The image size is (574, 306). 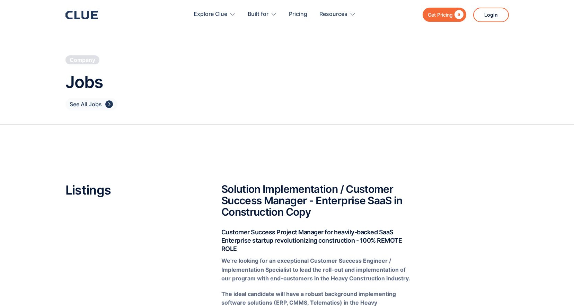 What do you see at coordinates (91, 104) in the screenshot?
I see `a: See All Jobs` at bounding box center [91, 104].